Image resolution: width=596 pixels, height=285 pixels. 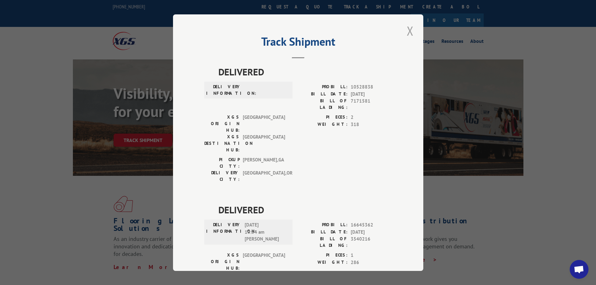 What do you see at coordinates (371, 104) in the screenshot?
I see `span: 7171581` at bounding box center [371, 104].